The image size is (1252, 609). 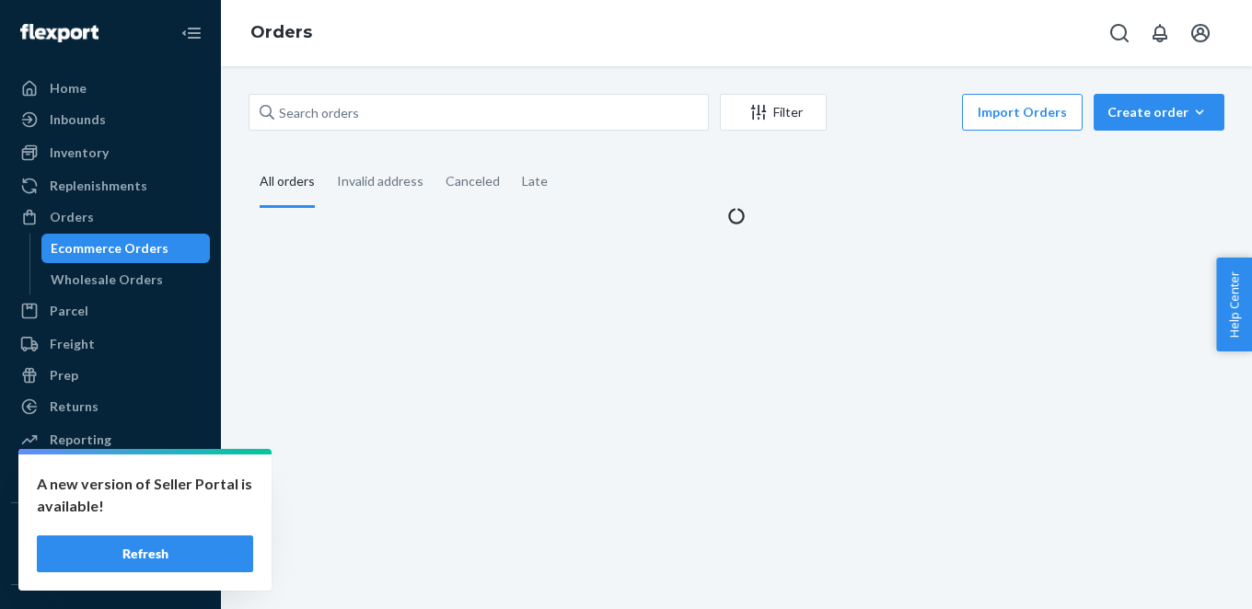 I want to click on span: Help Center, so click(x=1234, y=305).